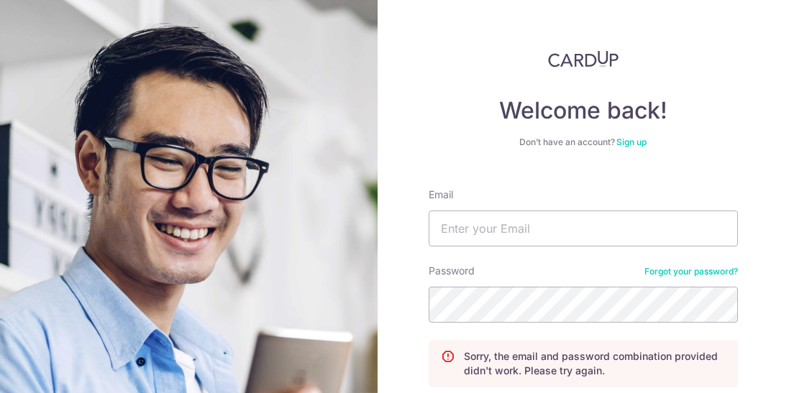  I want to click on p: Sorry, the email and password combination provided didn't work. Please try again., so click(595, 364).